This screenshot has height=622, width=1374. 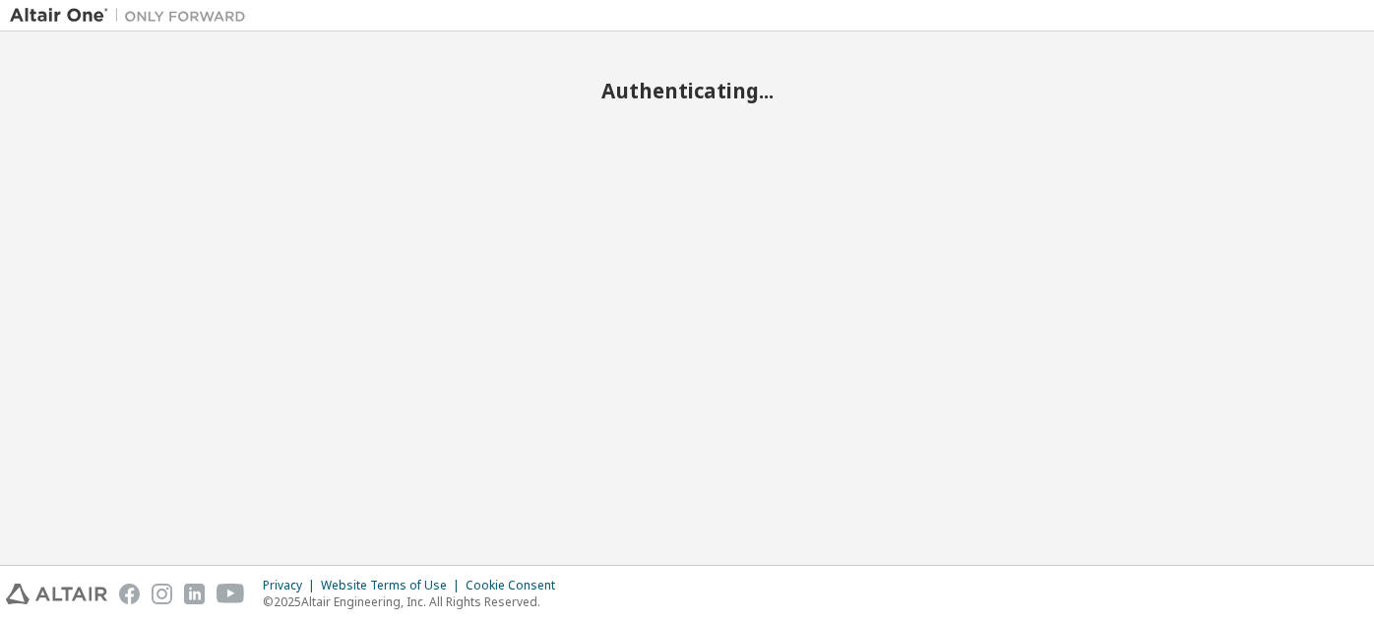 What do you see at coordinates (129, 594) in the screenshot?
I see `img: facebook.svg` at bounding box center [129, 594].